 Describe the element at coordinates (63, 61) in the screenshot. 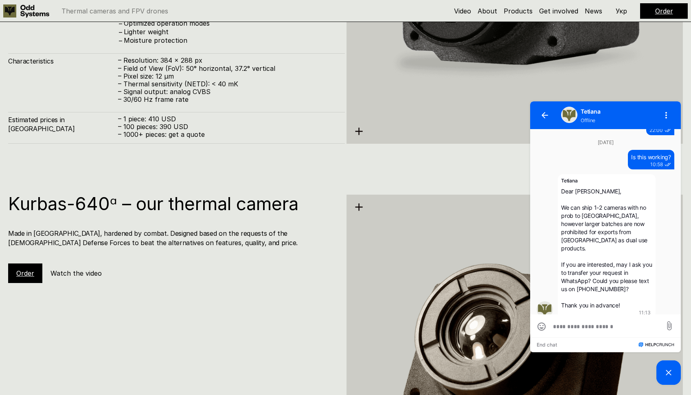

I see `h4: Characteristics` at that location.